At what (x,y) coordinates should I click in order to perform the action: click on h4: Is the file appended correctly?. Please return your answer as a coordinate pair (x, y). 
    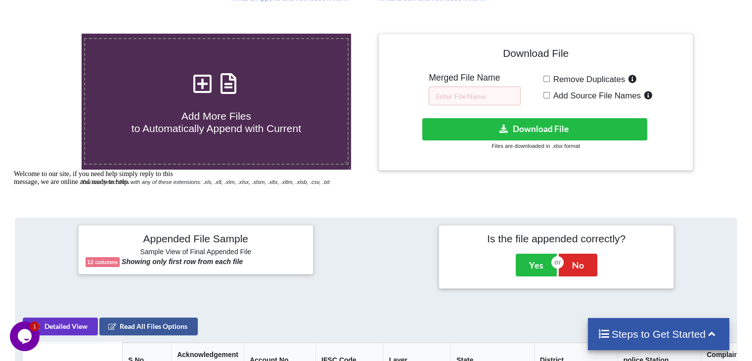
    Looking at the image, I should click on (556, 238).